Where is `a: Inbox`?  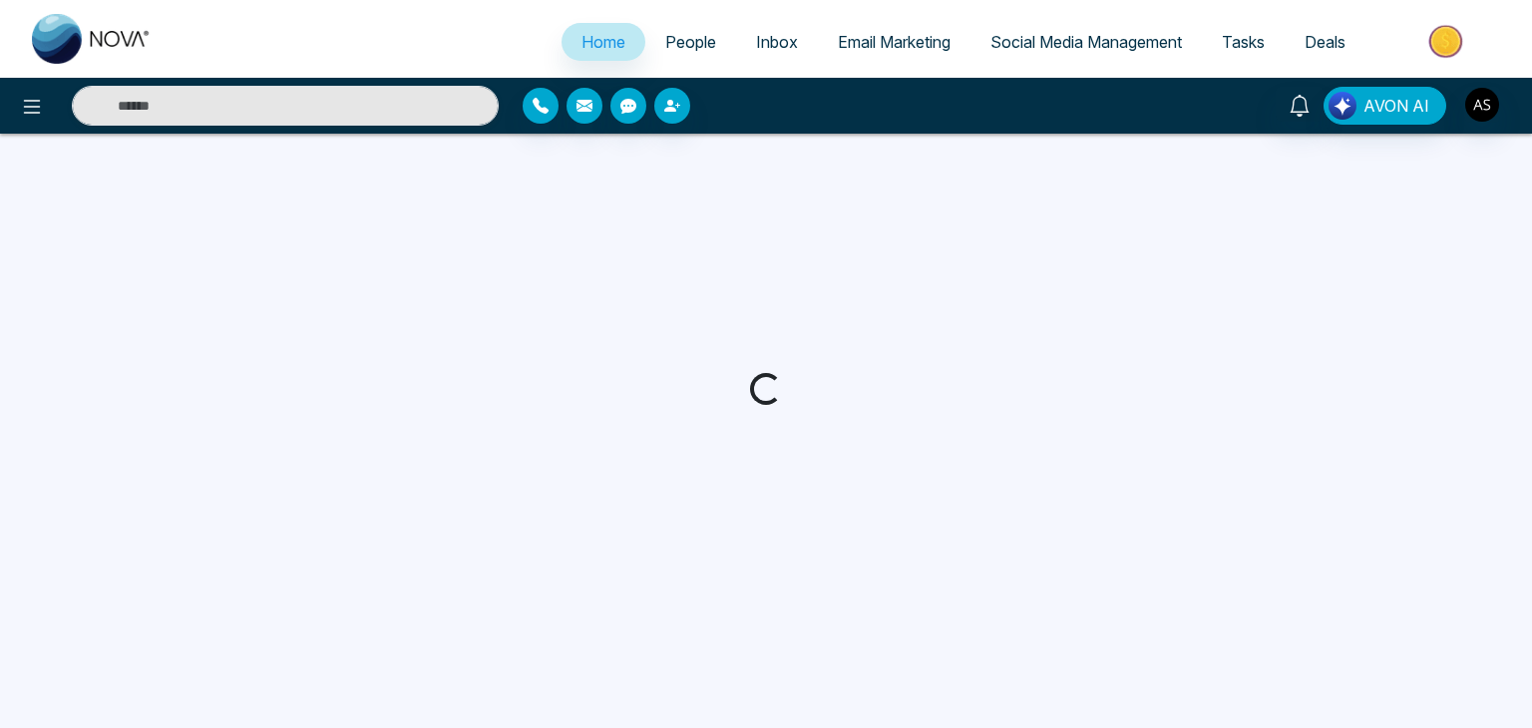 a: Inbox is located at coordinates (777, 42).